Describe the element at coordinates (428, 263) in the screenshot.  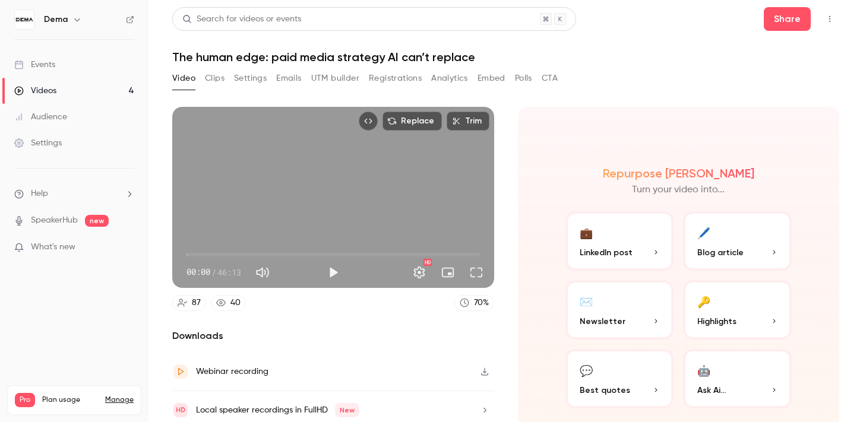
I see `div: HD` at that location.